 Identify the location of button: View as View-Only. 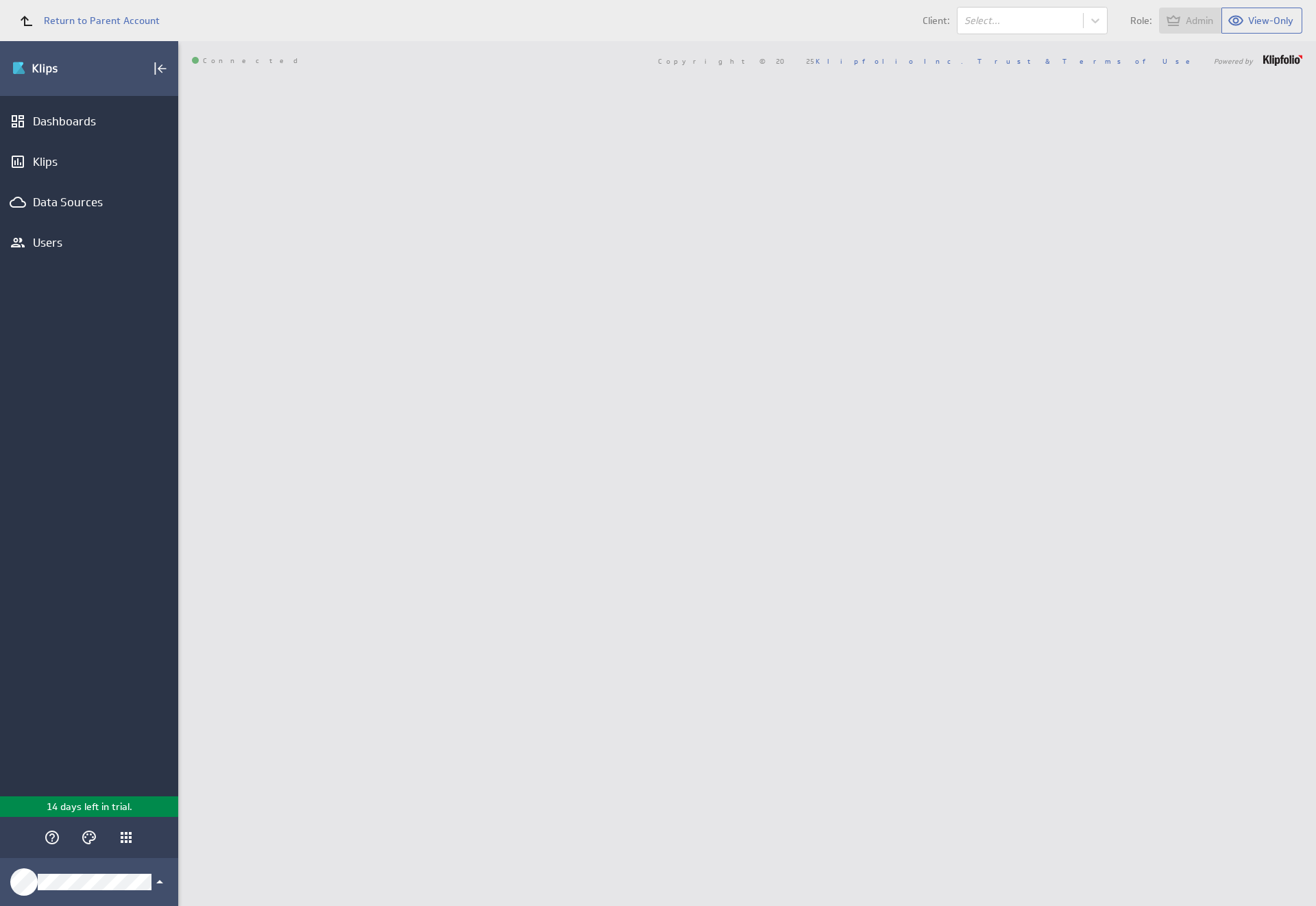
(1262, 20).